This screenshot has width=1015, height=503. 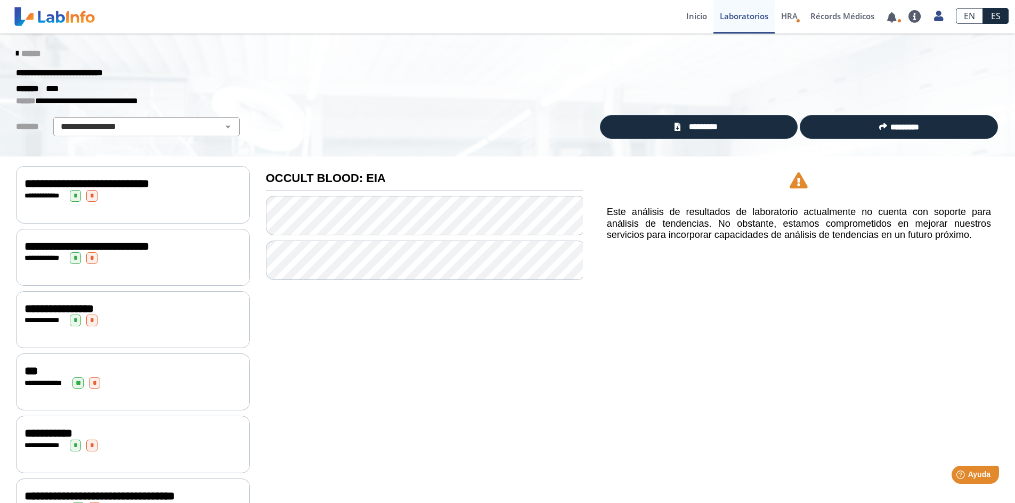 What do you see at coordinates (59, 13) in the screenshot?
I see `span: Ayuda` at bounding box center [59, 13].